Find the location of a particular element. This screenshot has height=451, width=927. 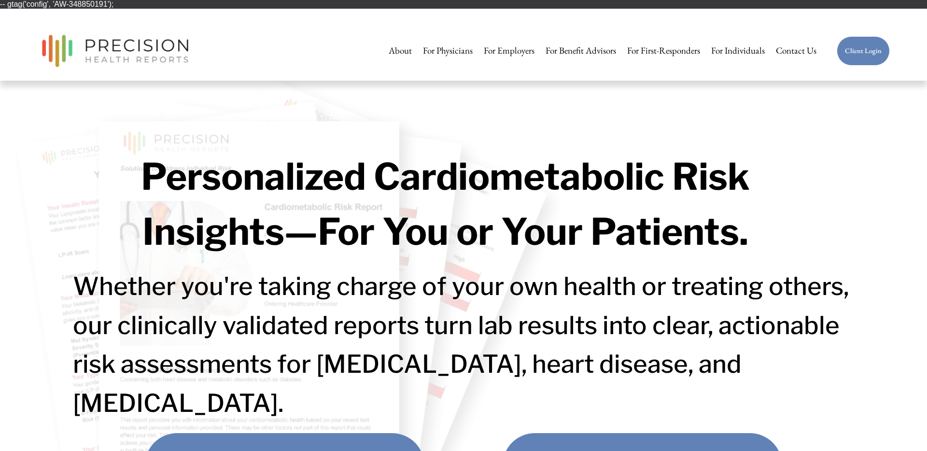

a: For Employers is located at coordinates (509, 51).